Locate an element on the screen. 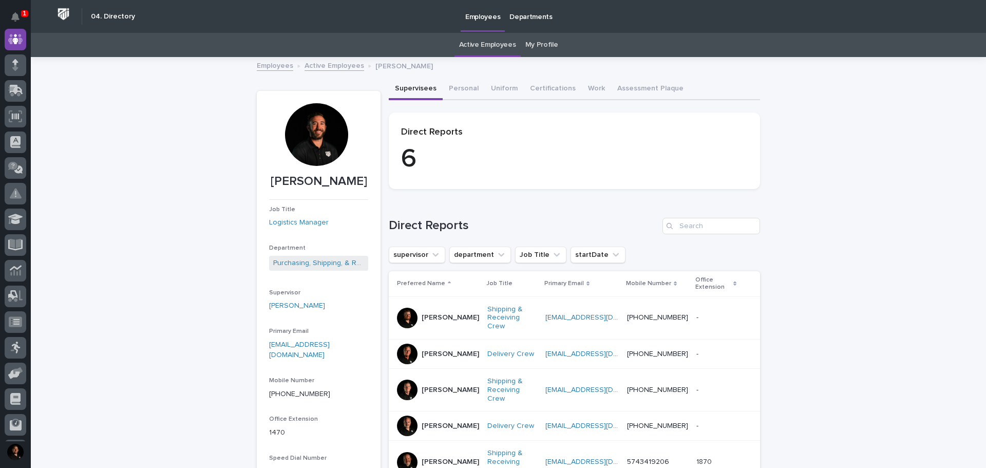 The image size is (986, 468). div: Notifications1 is located at coordinates (20, 21).